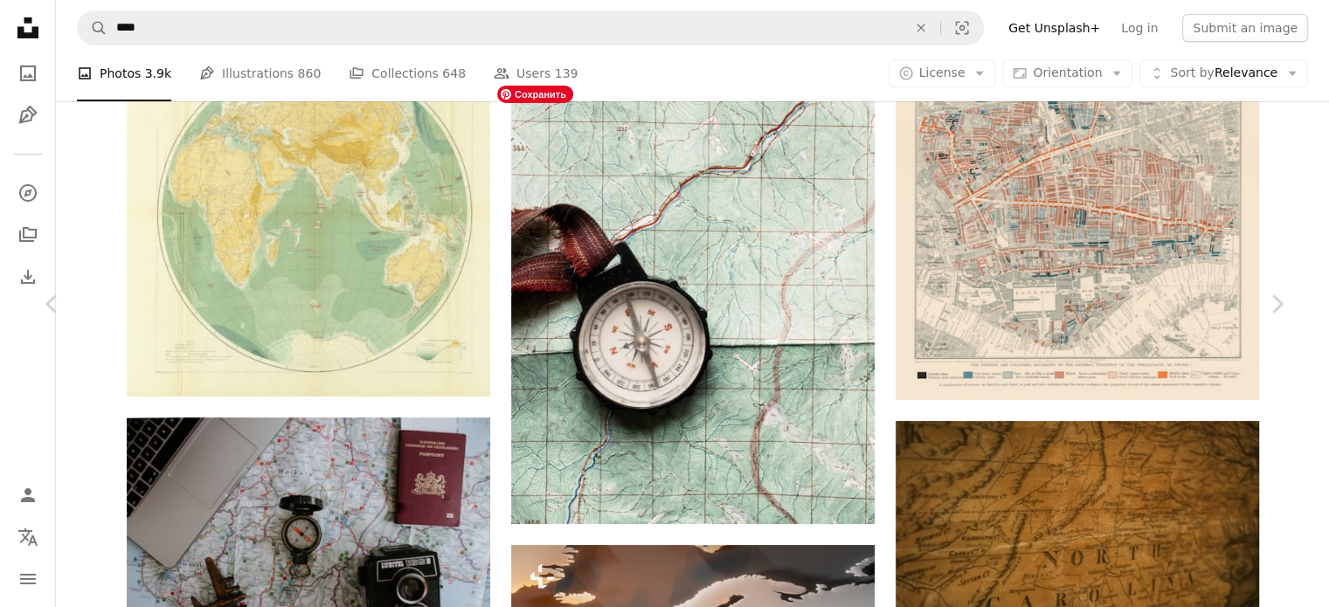  I want to click on a: Explore, so click(28, 193).